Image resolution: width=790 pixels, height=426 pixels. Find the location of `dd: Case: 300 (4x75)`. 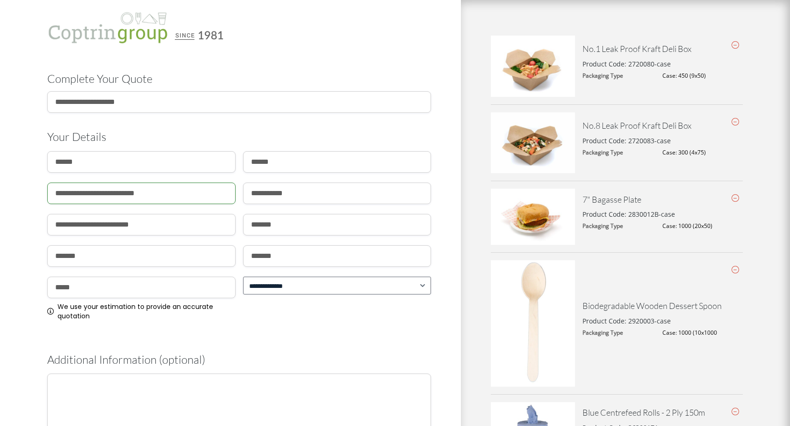

dd: Case: 300 (4x75) is located at coordinates (702, 152).